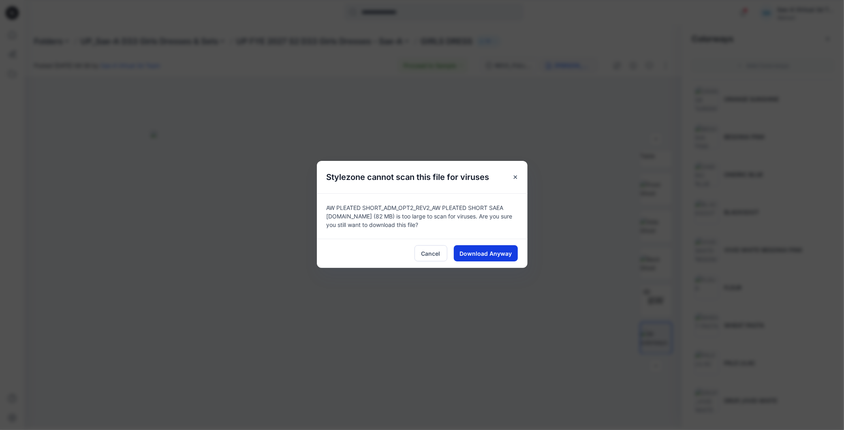 This screenshot has width=844, height=430. What do you see at coordinates (515, 177) in the screenshot?
I see `button: Close` at bounding box center [515, 177].